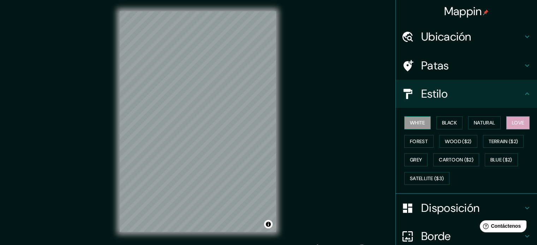  Describe the element at coordinates (501, 160) in the screenshot. I see `button: Blue ($2)` at that location.